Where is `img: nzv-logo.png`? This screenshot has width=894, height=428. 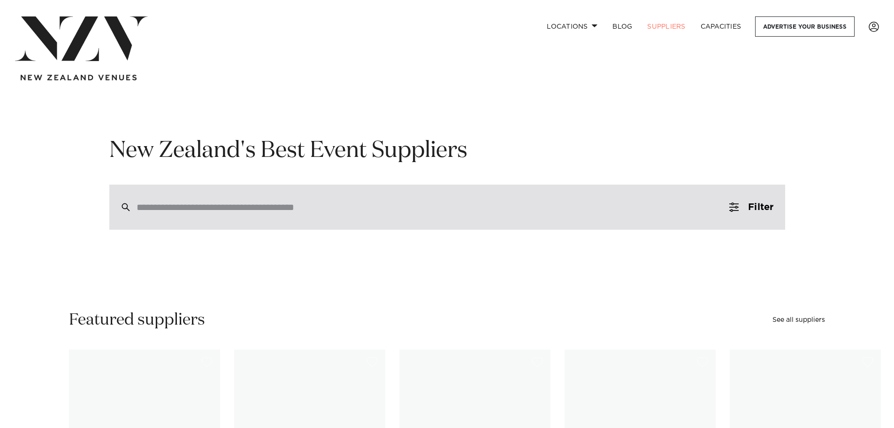
img: nzv-logo.png is located at coordinates (81, 38).